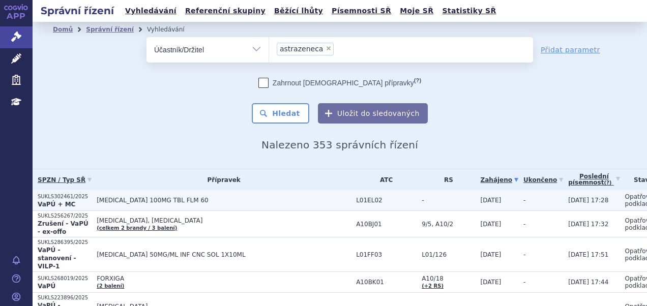  Describe the element at coordinates (150, 11) in the screenshot. I see `a: Vyhledávání` at that location.